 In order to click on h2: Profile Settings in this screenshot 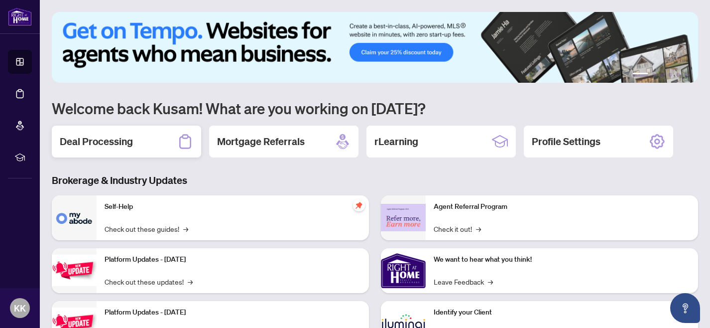, I will do `click(566, 141)`.